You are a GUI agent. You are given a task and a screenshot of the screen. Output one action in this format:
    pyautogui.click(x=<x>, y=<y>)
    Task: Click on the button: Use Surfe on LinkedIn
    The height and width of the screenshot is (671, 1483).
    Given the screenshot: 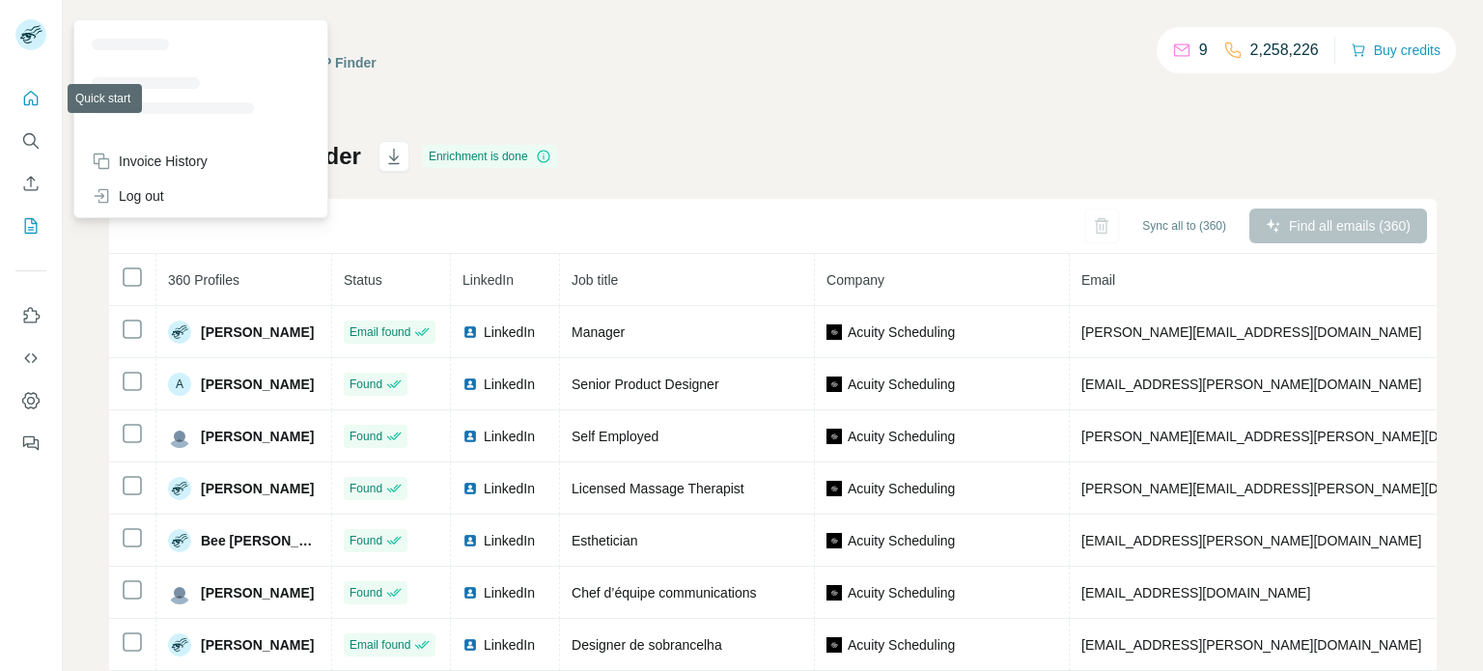 What is the action you would take?
    pyautogui.click(x=31, y=316)
    